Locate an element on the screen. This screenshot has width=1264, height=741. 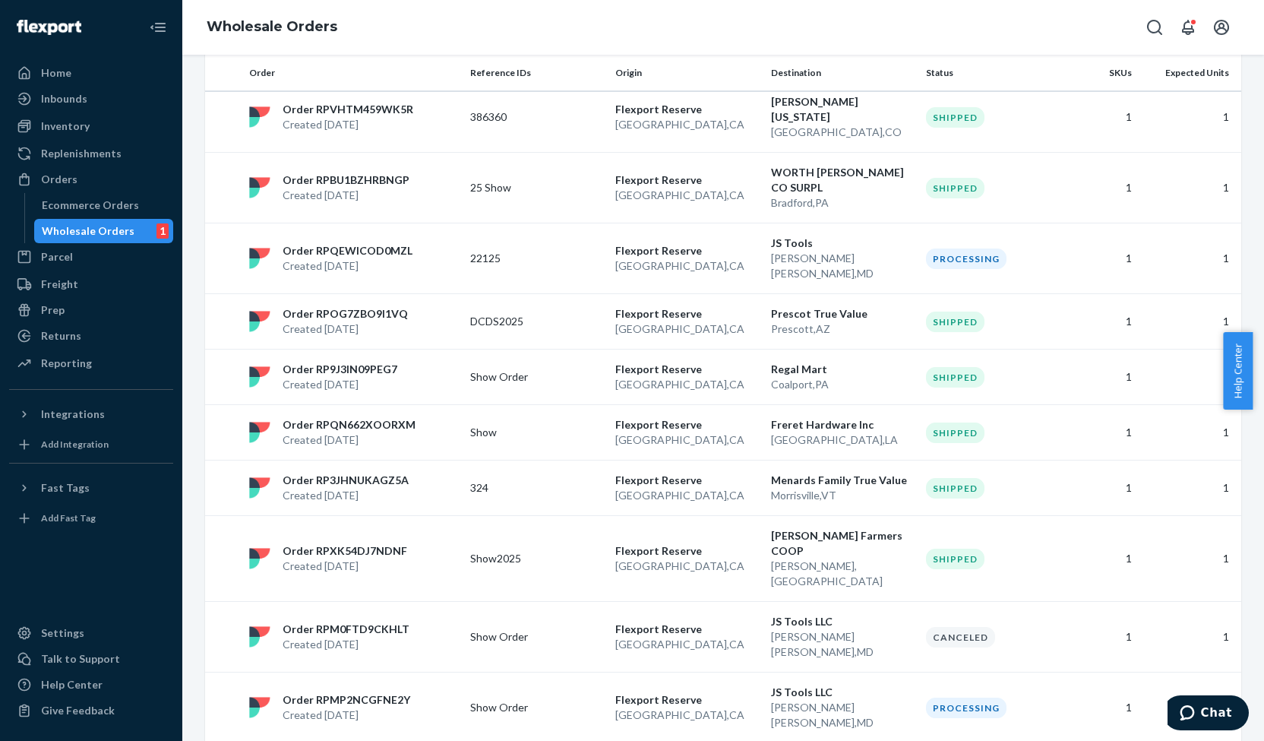
th: Order is located at coordinates (353, 73).